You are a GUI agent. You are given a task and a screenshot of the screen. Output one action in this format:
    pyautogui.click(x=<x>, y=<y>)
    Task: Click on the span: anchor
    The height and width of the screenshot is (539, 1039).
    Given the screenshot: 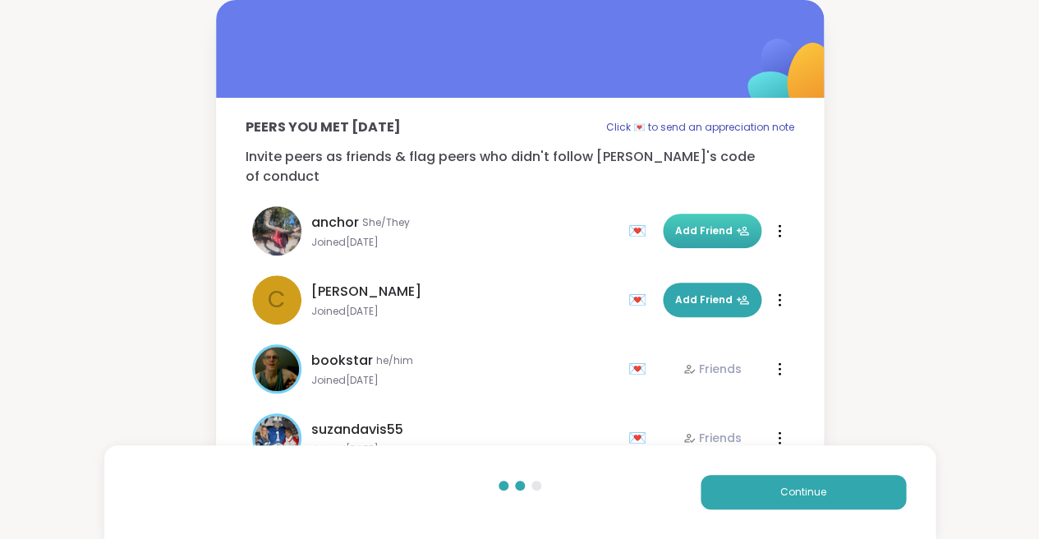 What is the action you would take?
    pyautogui.click(x=335, y=223)
    